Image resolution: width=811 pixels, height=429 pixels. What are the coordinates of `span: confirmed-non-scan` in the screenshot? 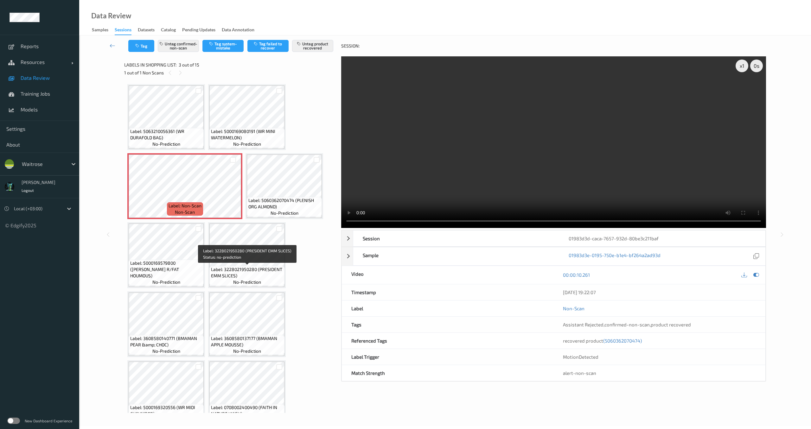 It's located at (627, 325).